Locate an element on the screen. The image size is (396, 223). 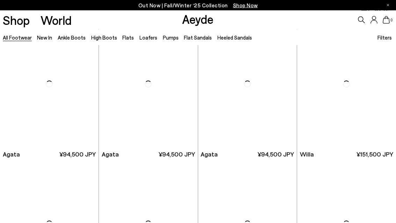
span: Filters is located at coordinates (384, 37).